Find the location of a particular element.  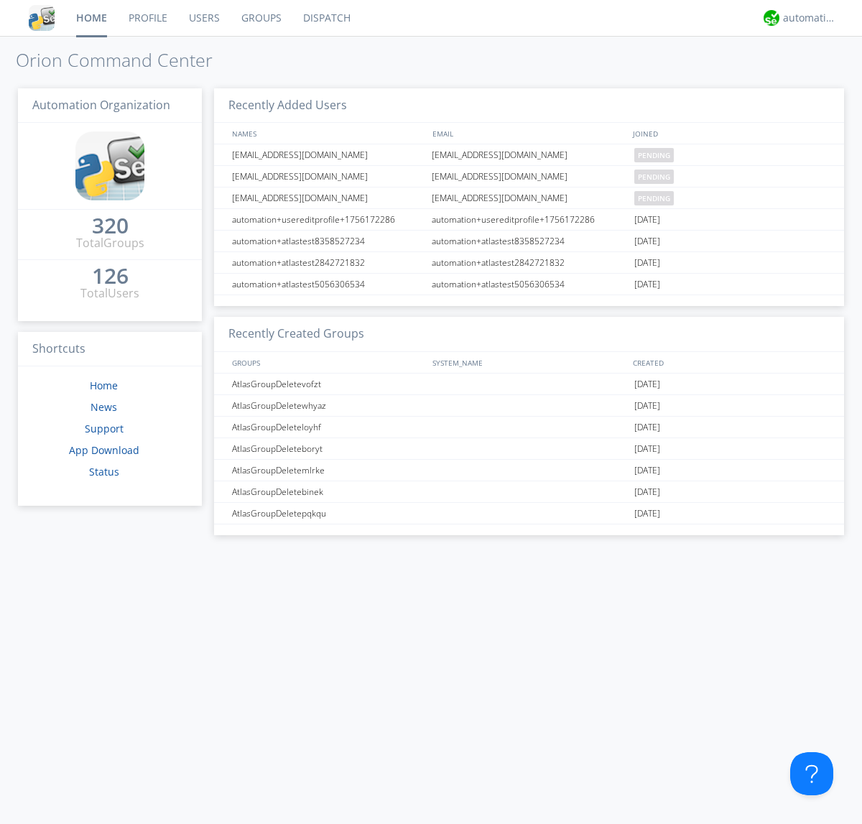

a: 320 is located at coordinates (110, 226).